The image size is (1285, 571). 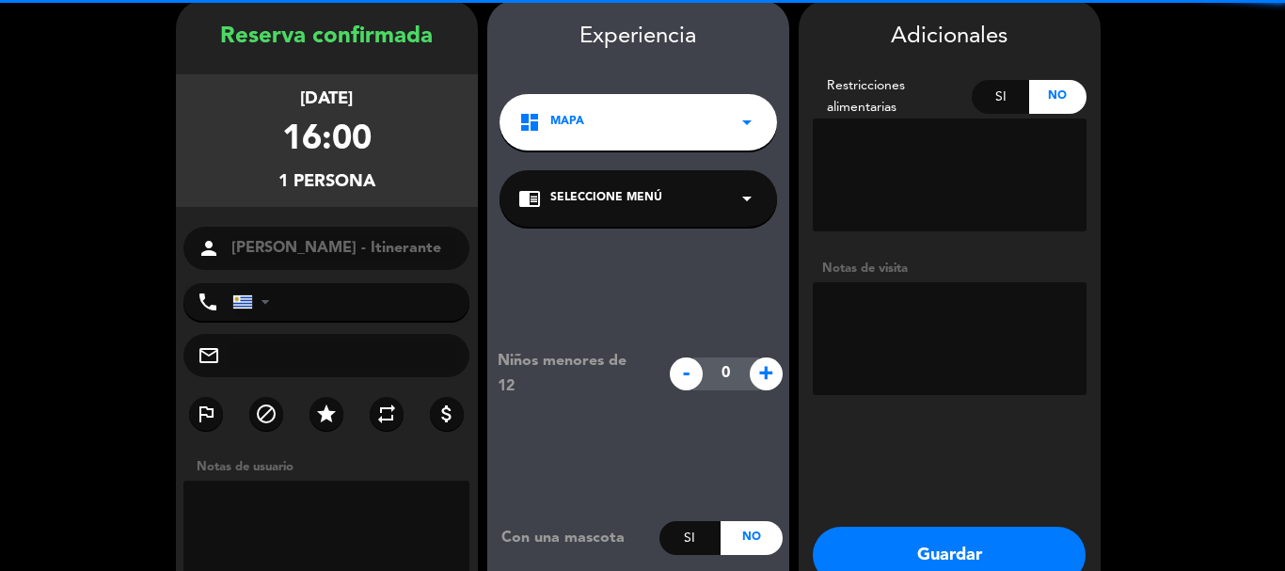 What do you see at coordinates (949, 268) in the screenshot?
I see `div: Notas de visita` at bounding box center [949, 268].